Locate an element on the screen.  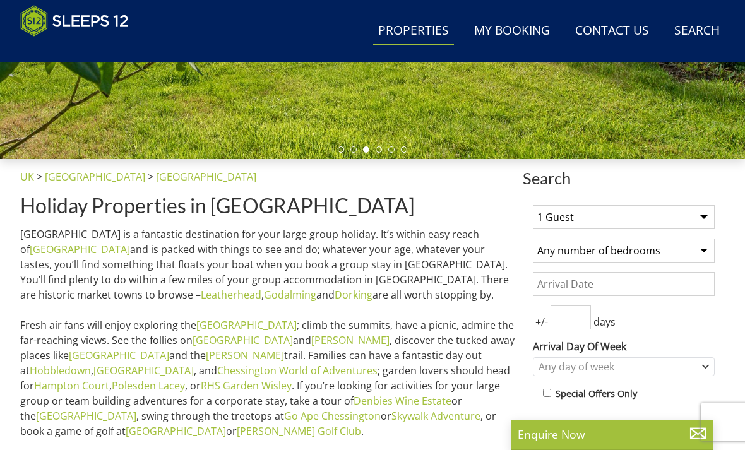
input: Arrival Date is located at coordinates (624, 284).